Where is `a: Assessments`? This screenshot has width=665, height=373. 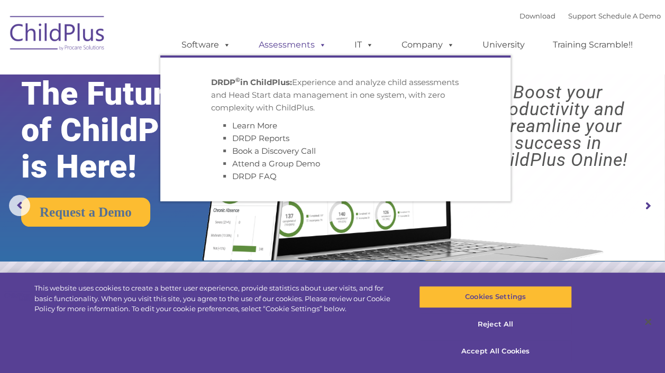 a: Assessments is located at coordinates (292, 45).